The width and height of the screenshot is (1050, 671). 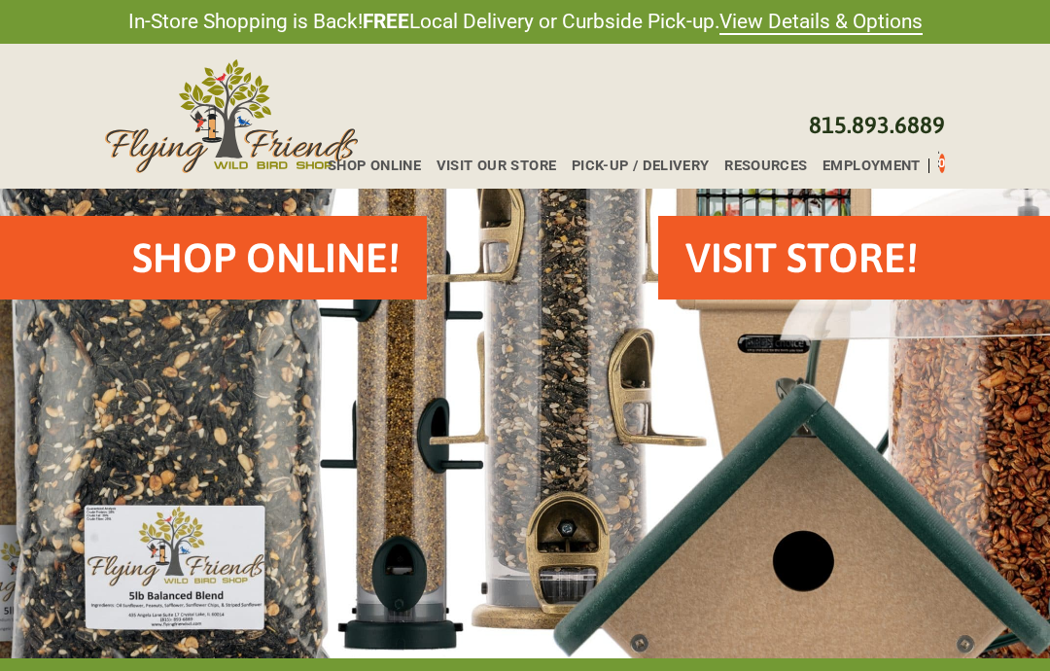 I want to click on span: Resources, so click(x=765, y=165).